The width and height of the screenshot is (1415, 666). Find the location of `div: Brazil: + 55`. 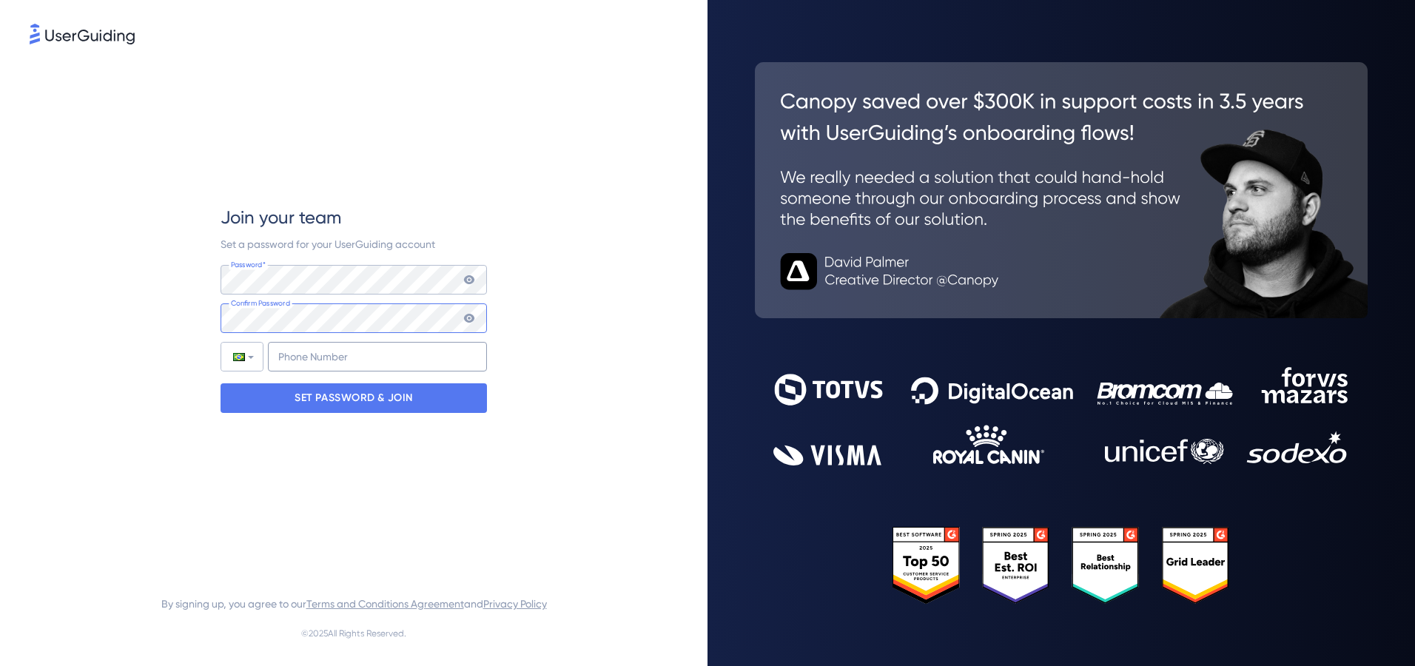

div: Brazil: + 55 is located at coordinates (242, 357).